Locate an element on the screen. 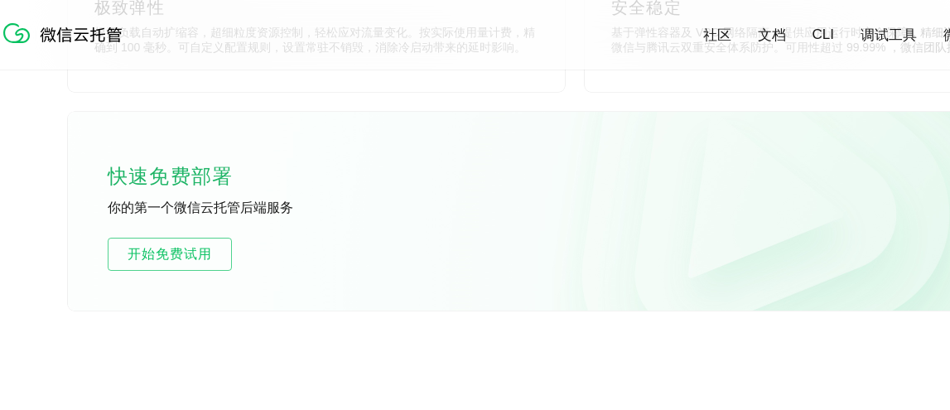 This screenshot has width=950, height=410. a: 调试工具 is located at coordinates (888, 35).